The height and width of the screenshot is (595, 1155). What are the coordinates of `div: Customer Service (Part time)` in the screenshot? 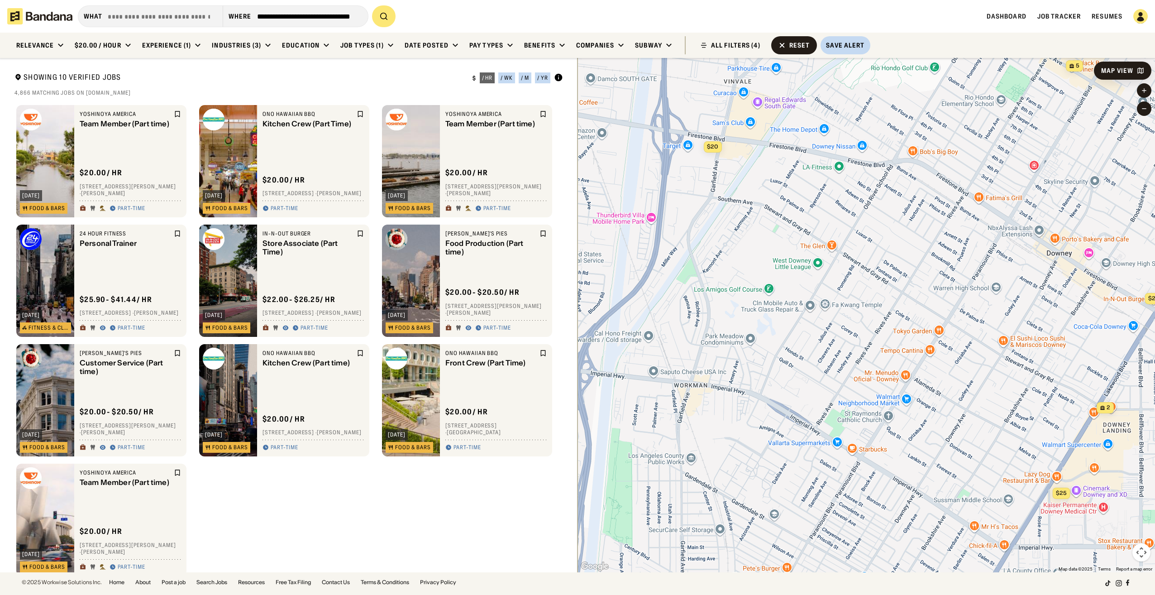 It's located at (126, 367).